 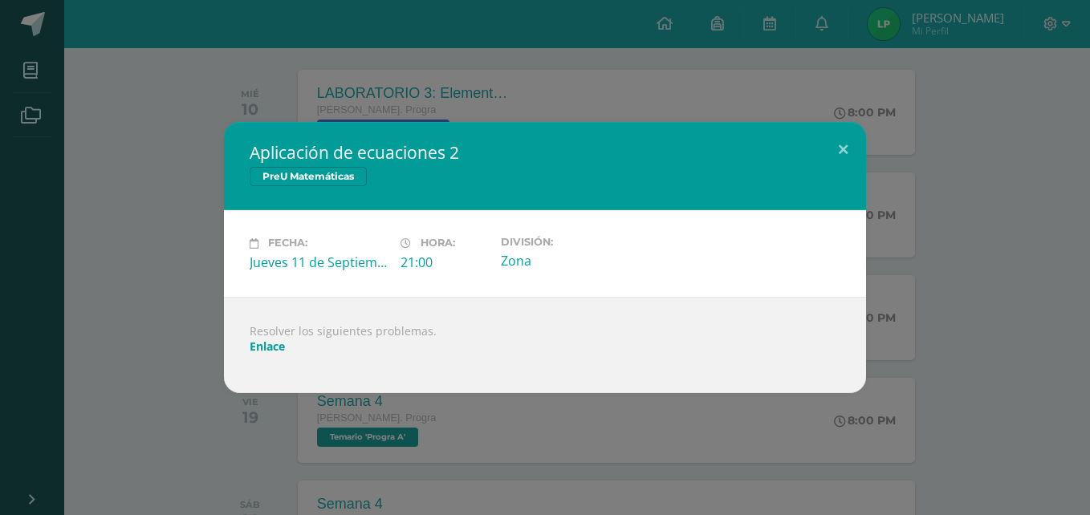 What do you see at coordinates (444, 262) in the screenshot?
I see `div: 21:00` at bounding box center [444, 262].